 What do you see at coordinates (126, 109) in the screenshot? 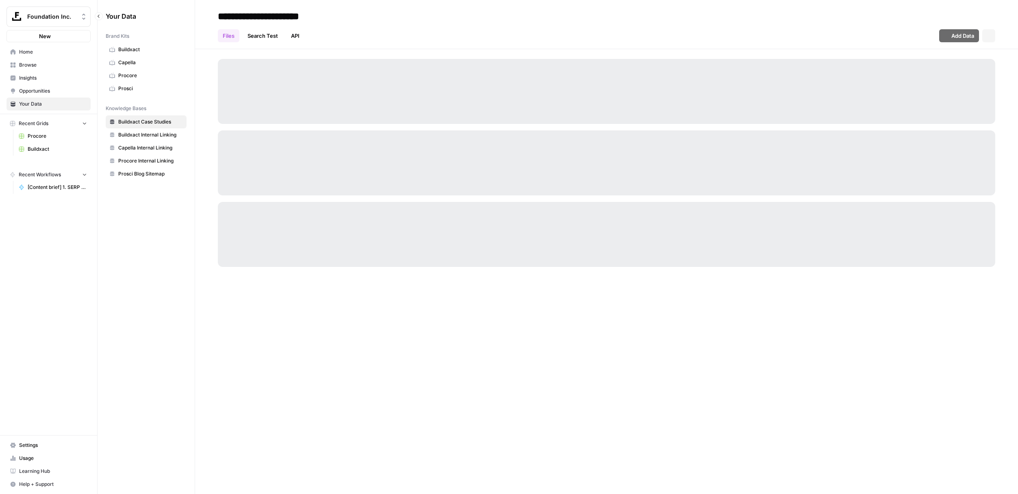
I see `span: Knowledge Bases` at bounding box center [126, 109].